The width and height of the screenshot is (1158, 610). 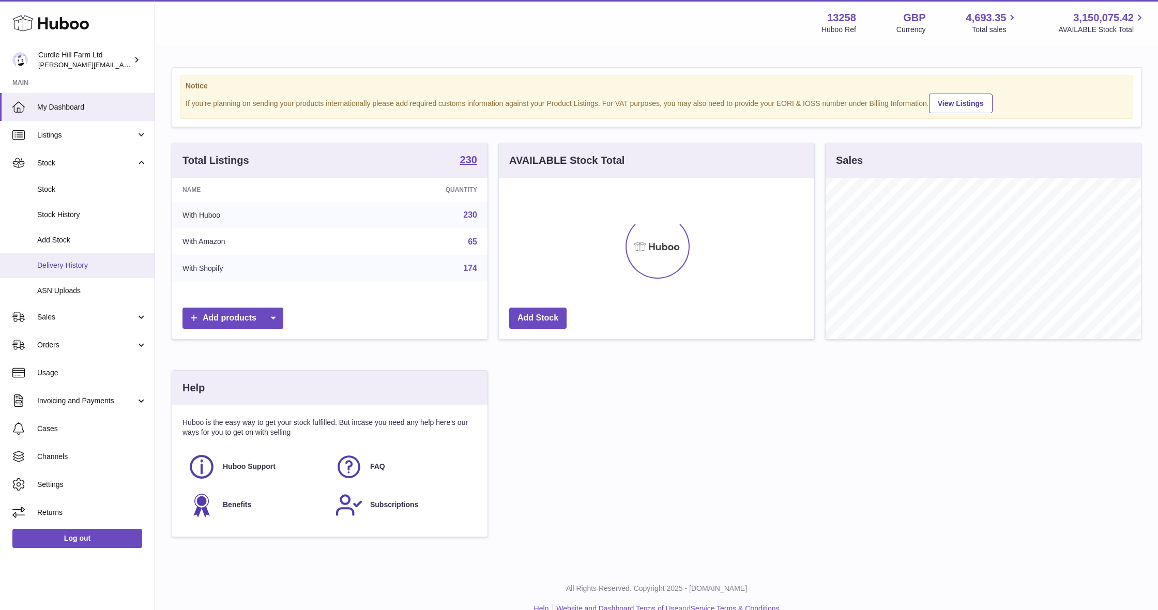 I want to click on strong: 13258, so click(x=841, y=18).